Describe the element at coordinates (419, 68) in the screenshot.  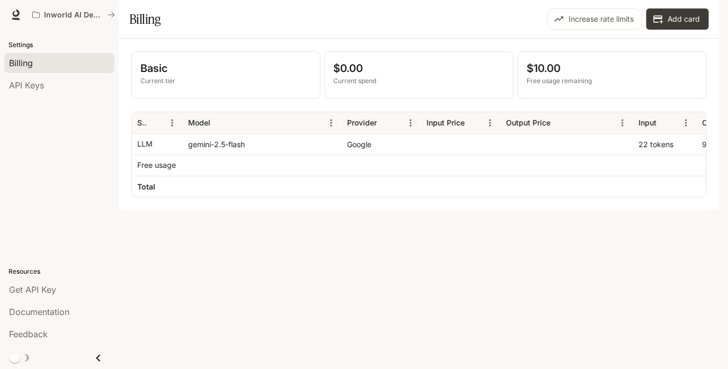
I see `p: $0.00` at that location.